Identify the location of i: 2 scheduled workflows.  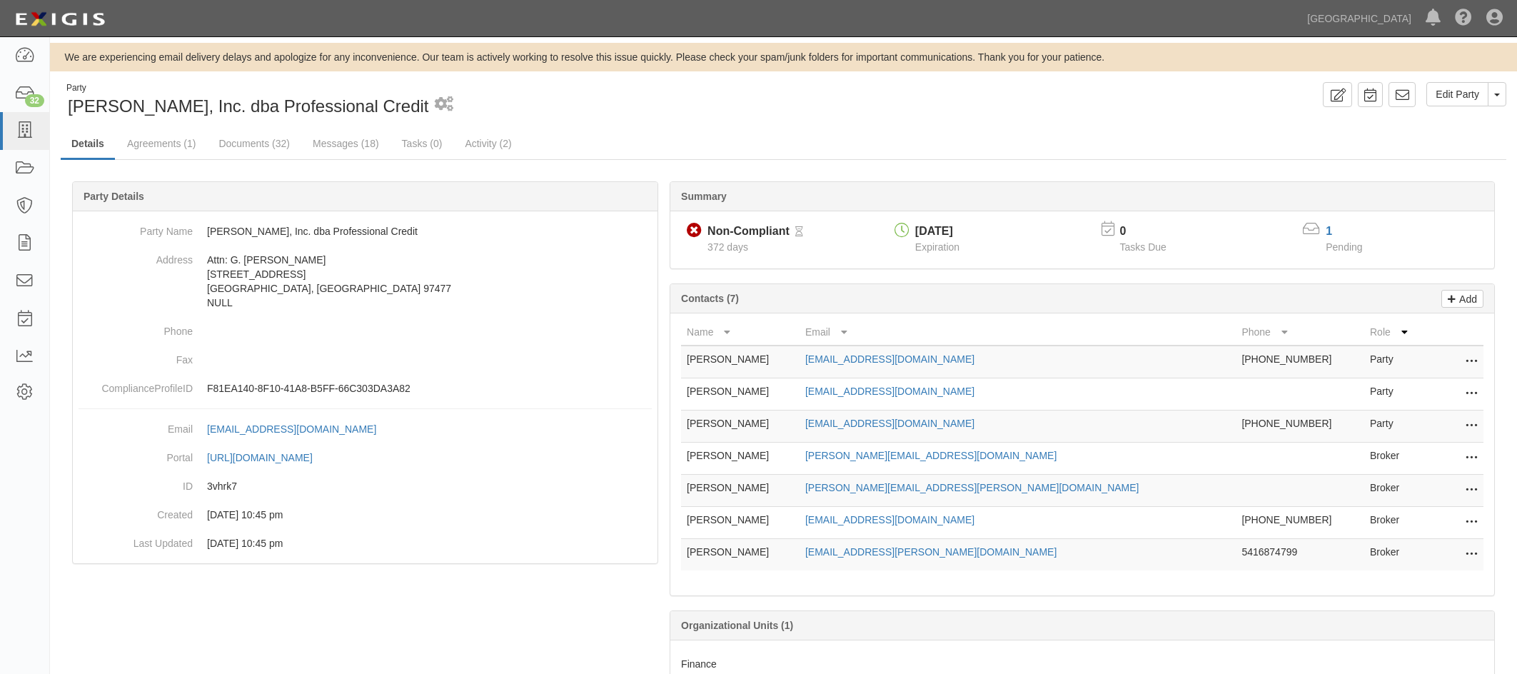
(444, 104).